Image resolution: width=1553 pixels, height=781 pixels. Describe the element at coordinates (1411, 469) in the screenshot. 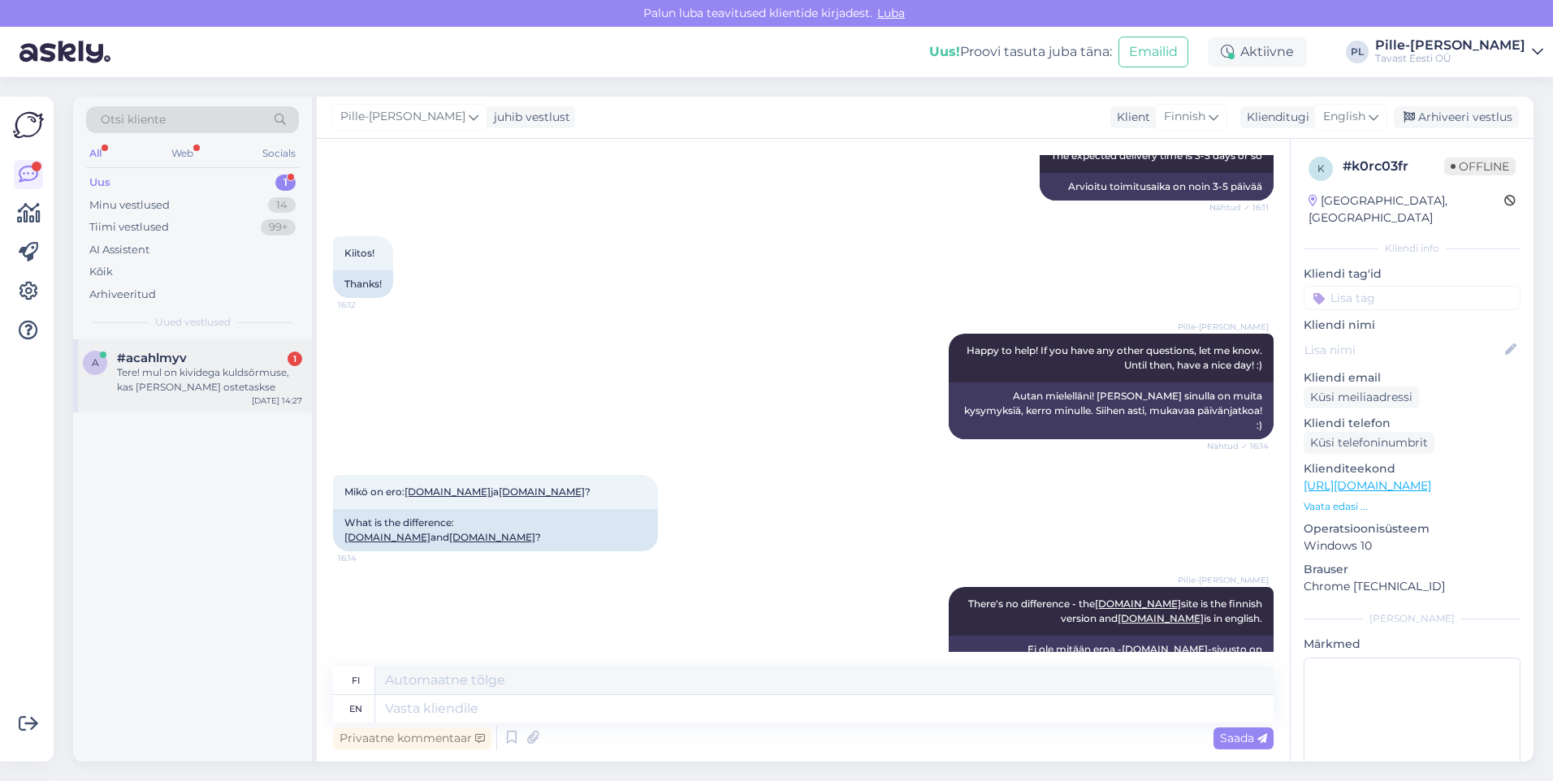

I see `p: Klienditeekond` at that location.